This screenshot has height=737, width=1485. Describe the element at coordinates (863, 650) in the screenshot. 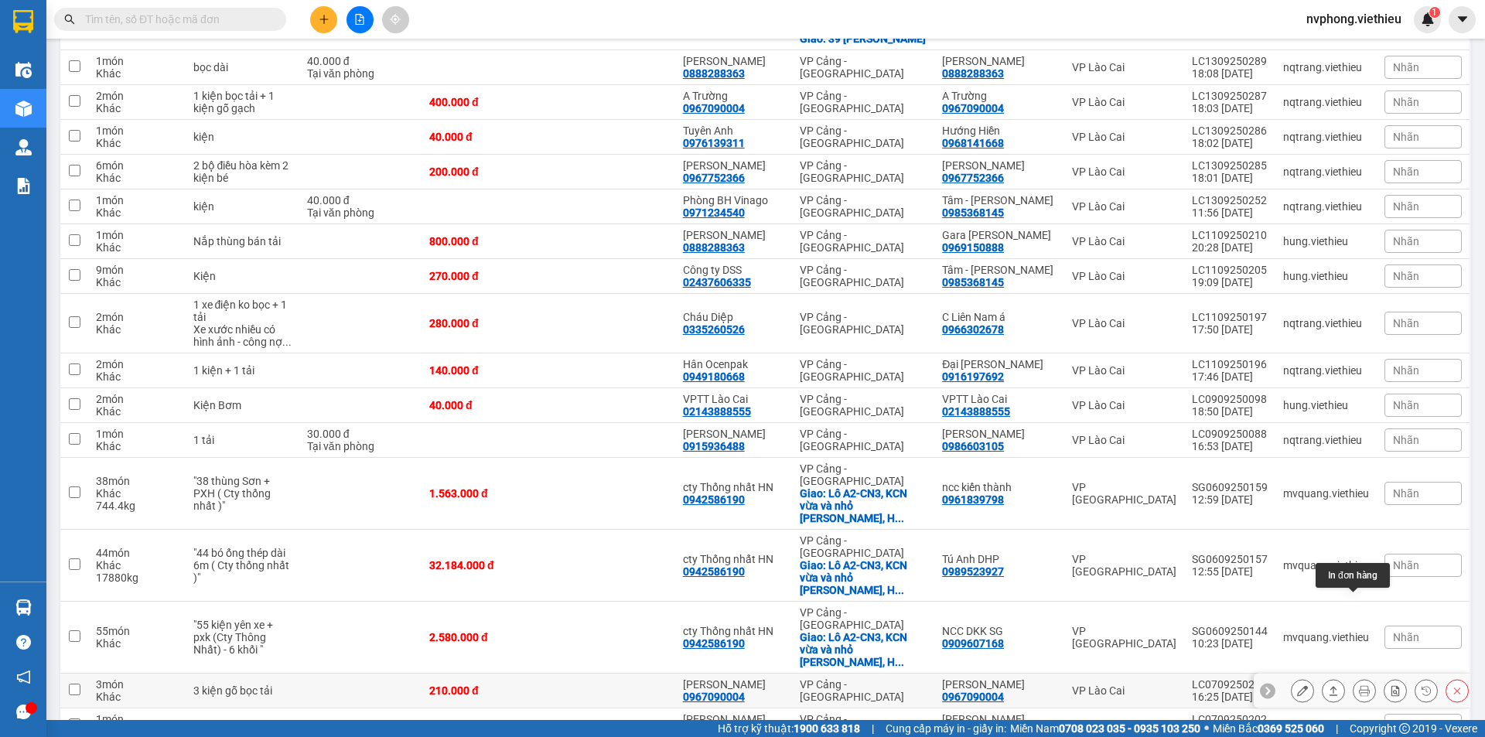

I see `div: Giao: Lô A2-CN3, KCN vừa và nhỏ Từ Liêm, Hà Nội` at that location.